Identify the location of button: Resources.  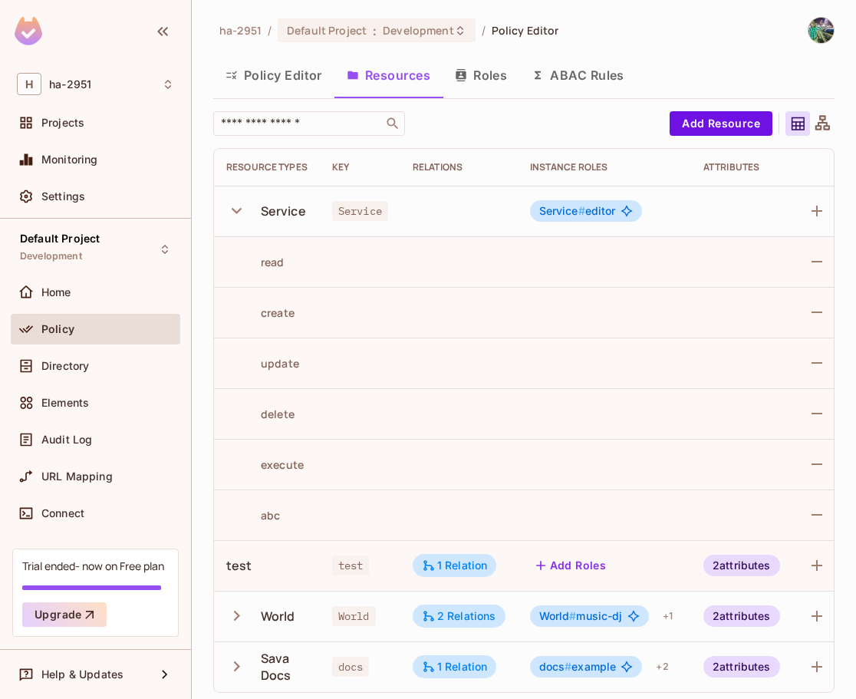
(388, 75).